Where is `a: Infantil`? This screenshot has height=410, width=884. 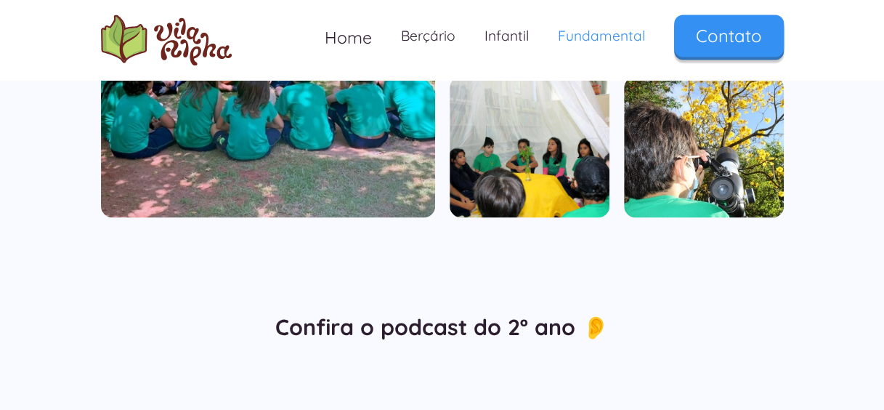
a: Infantil is located at coordinates (506, 36).